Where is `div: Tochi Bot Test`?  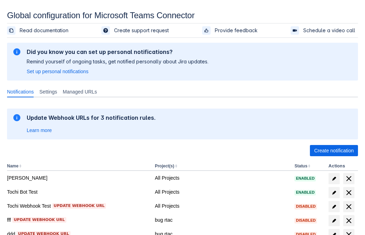
div: Tochi Bot Test is located at coordinates (78, 192).